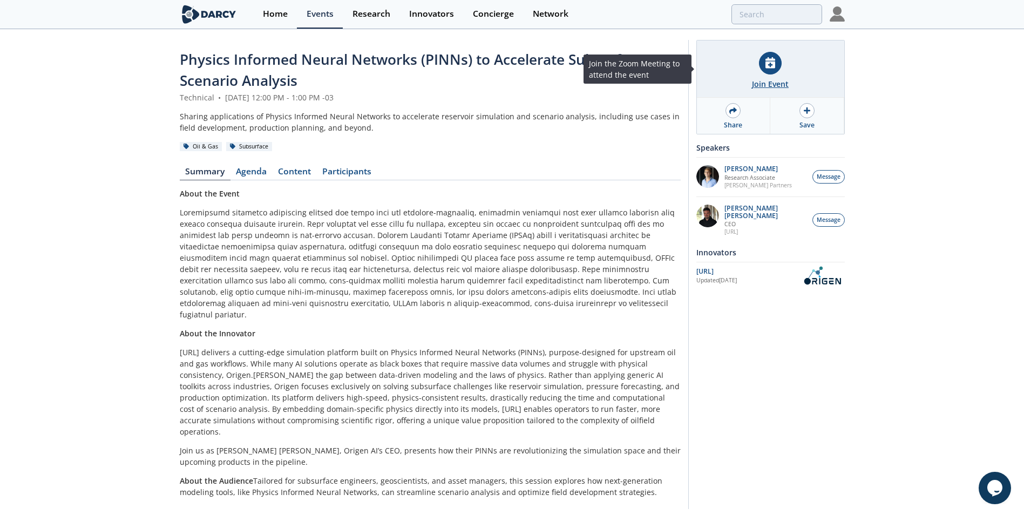 The width and height of the screenshot is (1024, 515). Describe the element at coordinates (205, 174) in the screenshot. I see `a: Summary` at that location.